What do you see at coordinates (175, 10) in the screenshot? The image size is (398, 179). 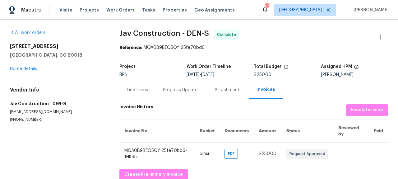 I see `span: Properties` at bounding box center [175, 10].